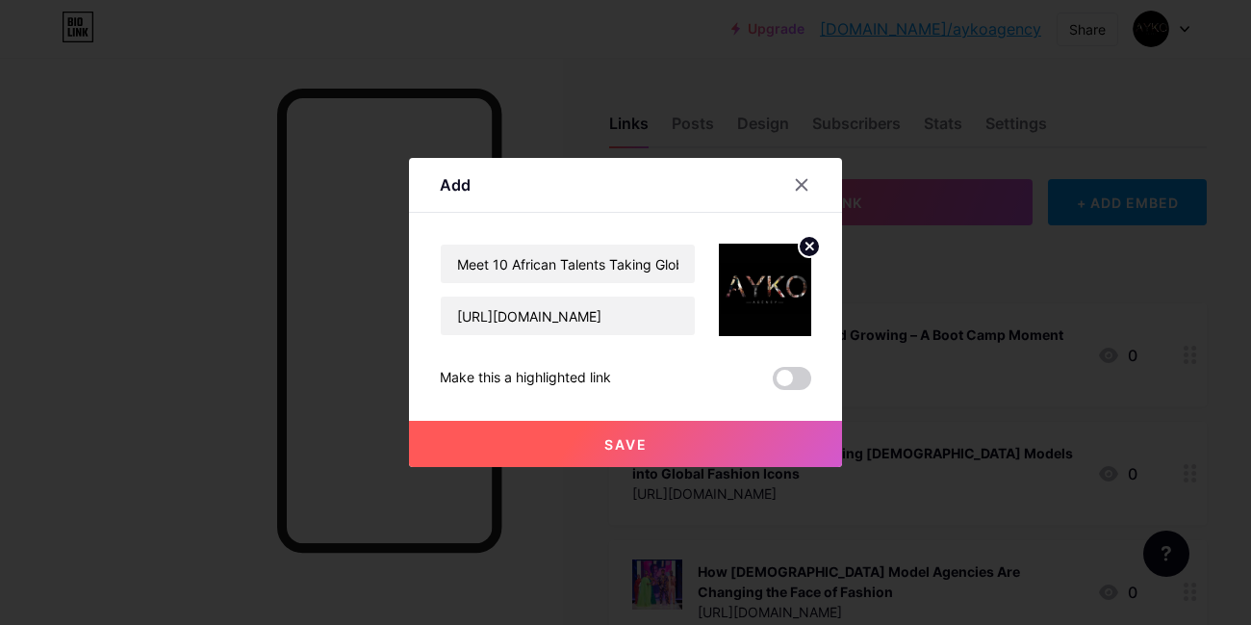 The image size is (1251, 625). I want to click on button: Save, so click(626, 444).